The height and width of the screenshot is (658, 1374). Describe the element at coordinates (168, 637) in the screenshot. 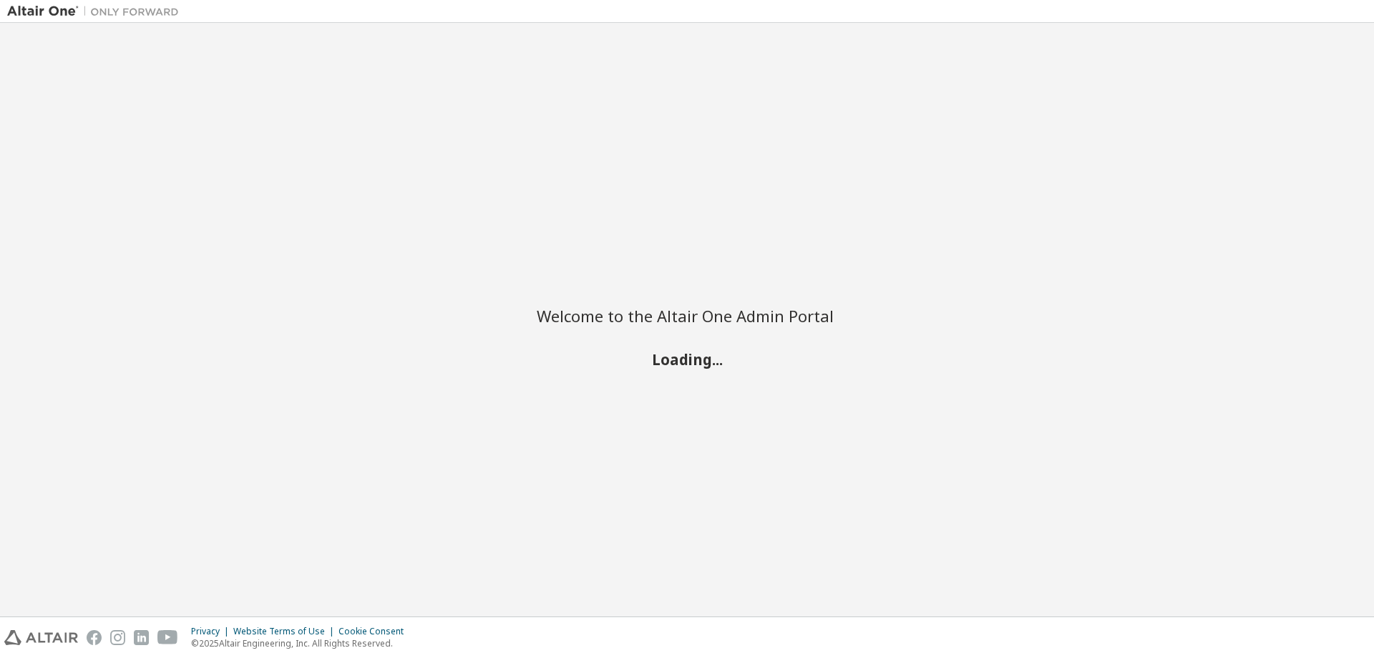

I see `img: youtube.svg` at that location.